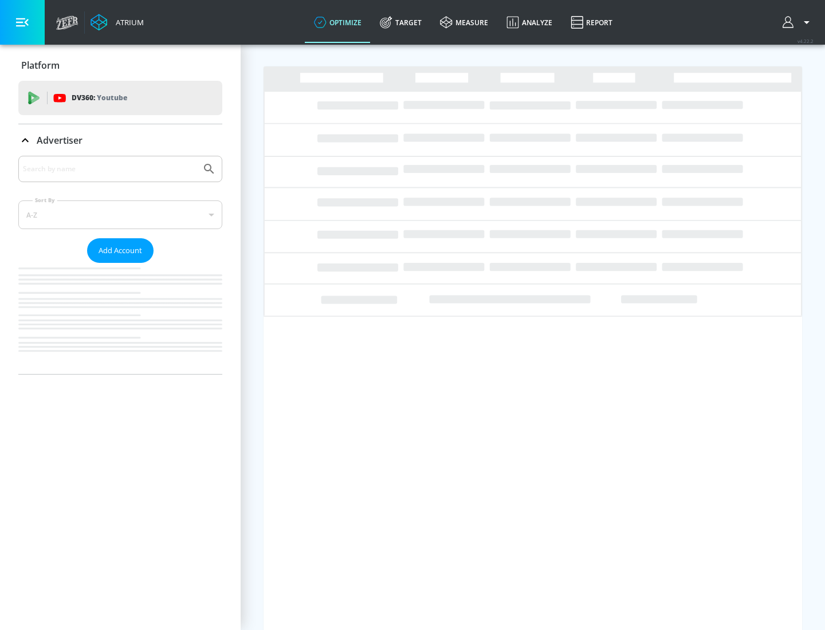 The width and height of the screenshot is (825, 630). I want to click on div: Atrium, so click(127, 22).